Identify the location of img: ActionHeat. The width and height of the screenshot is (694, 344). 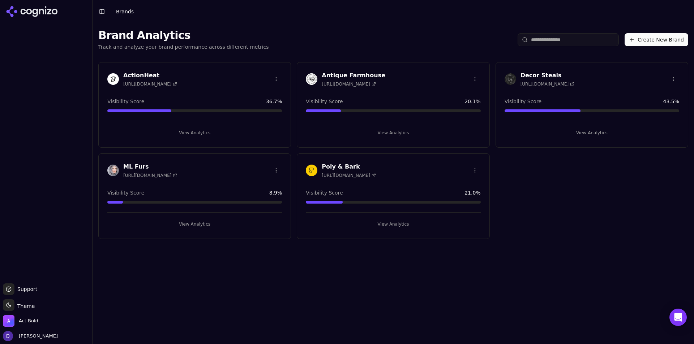
(113, 79).